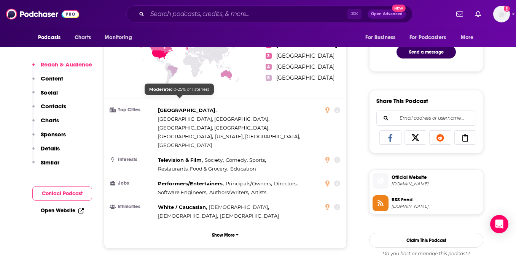  What do you see at coordinates (46, 166) in the screenshot?
I see `button: Similar` at bounding box center [46, 166].